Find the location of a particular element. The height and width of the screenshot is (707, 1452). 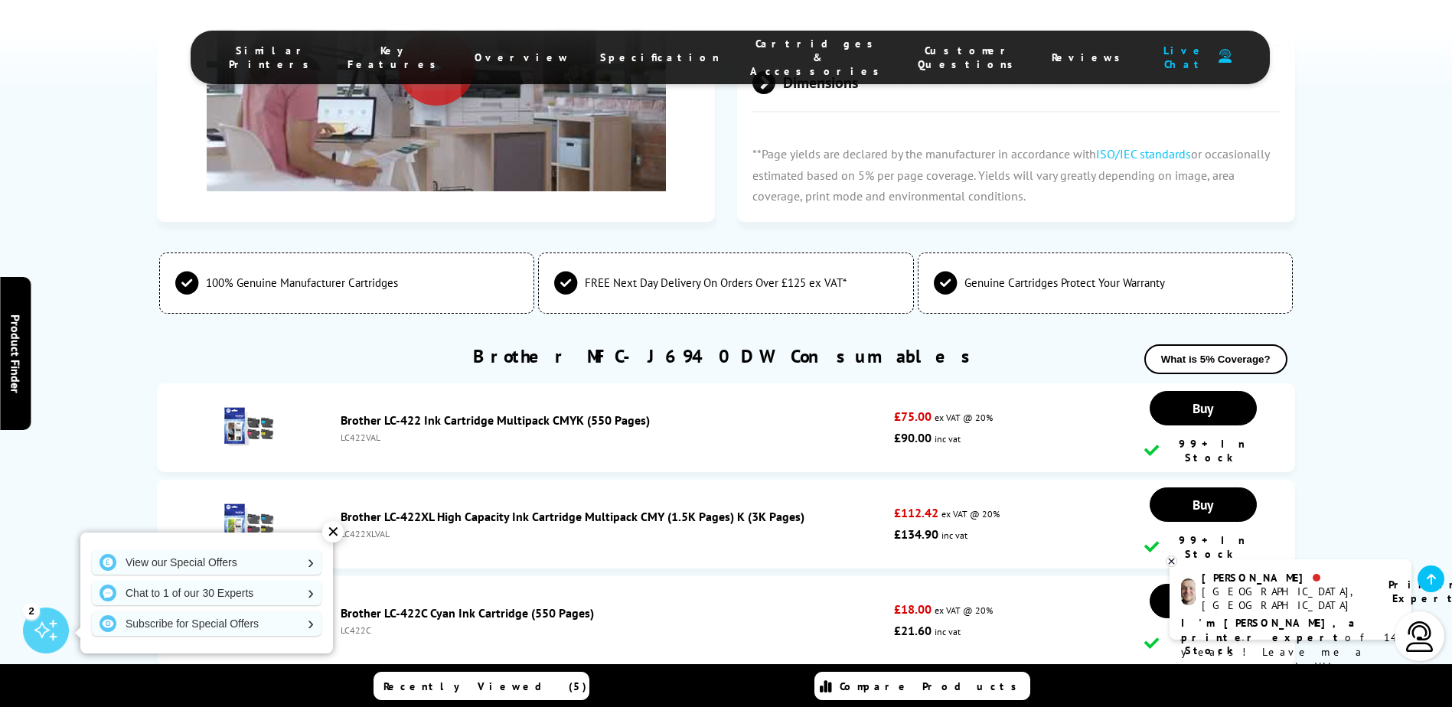

span: FREE Next Day Delivery On Orders Over £125 ex VAT* is located at coordinates (716, 282).